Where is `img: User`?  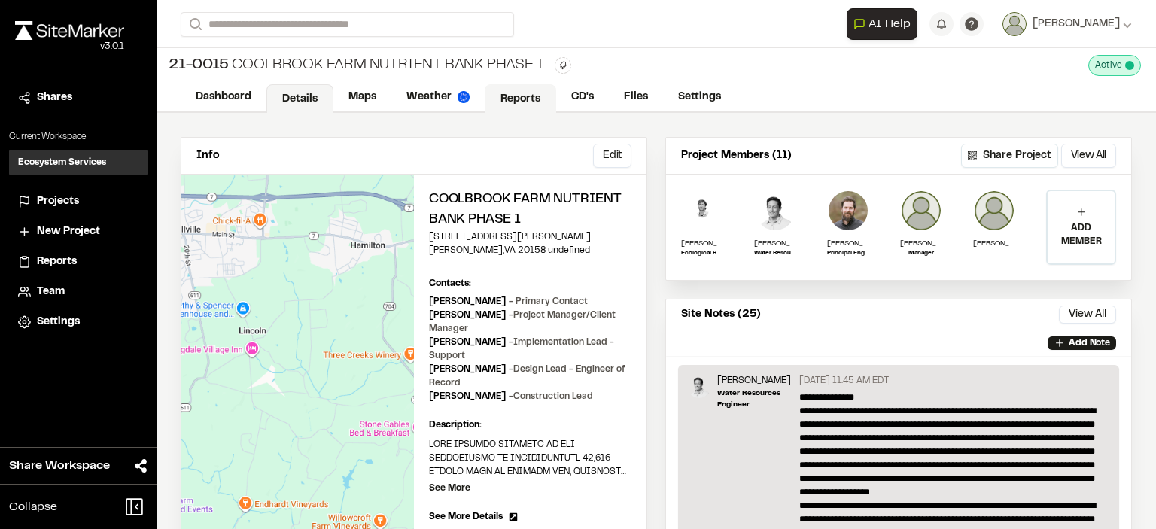
img: User is located at coordinates (1014, 24).